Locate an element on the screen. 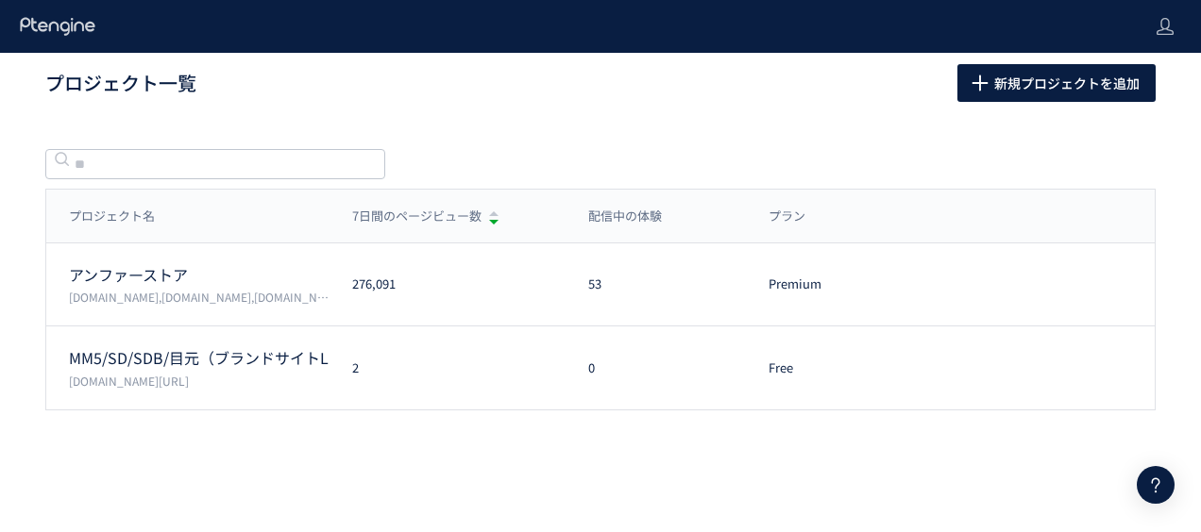 The image size is (1201, 532). div: 276,091 is located at coordinates (447, 284).